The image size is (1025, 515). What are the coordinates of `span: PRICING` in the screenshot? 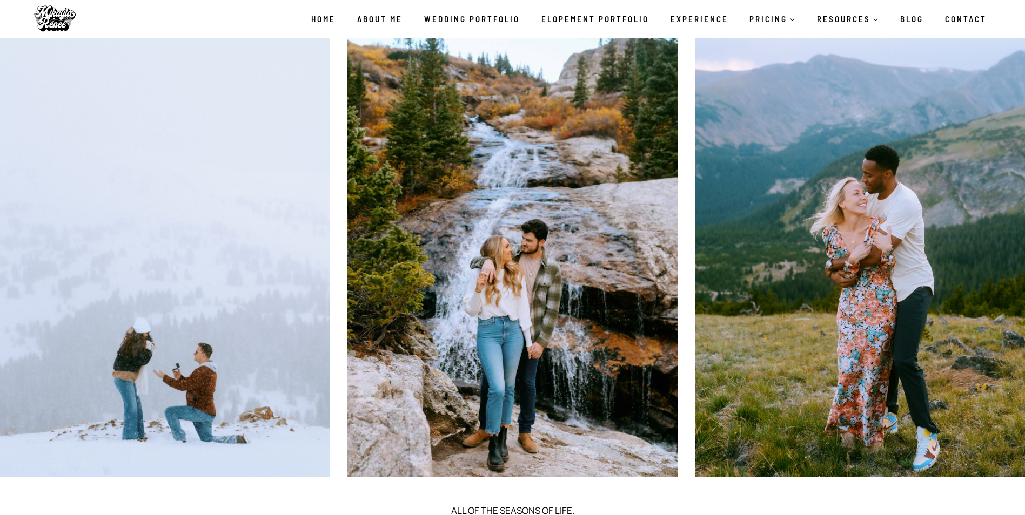 It's located at (772, 19).